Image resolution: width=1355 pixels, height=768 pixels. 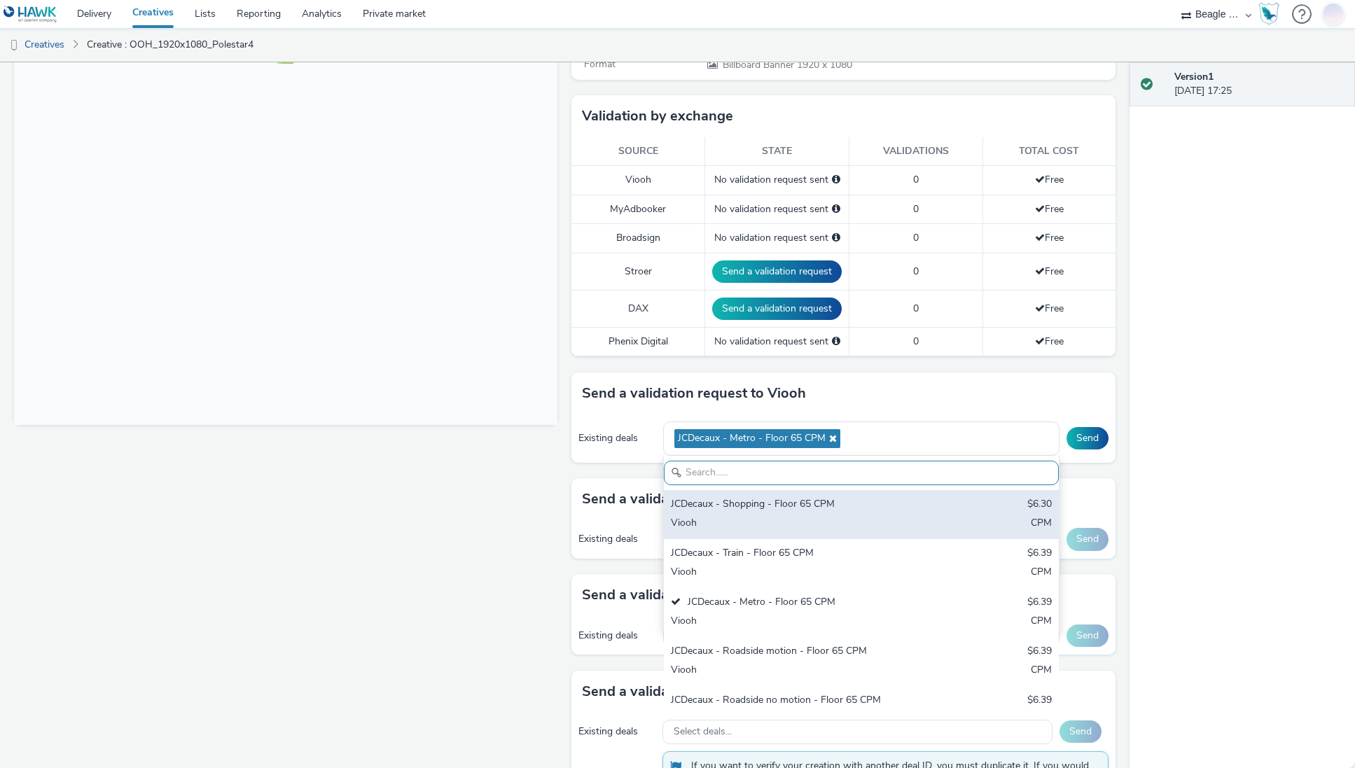 I want to click on td: Broadsign, so click(x=638, y=238).